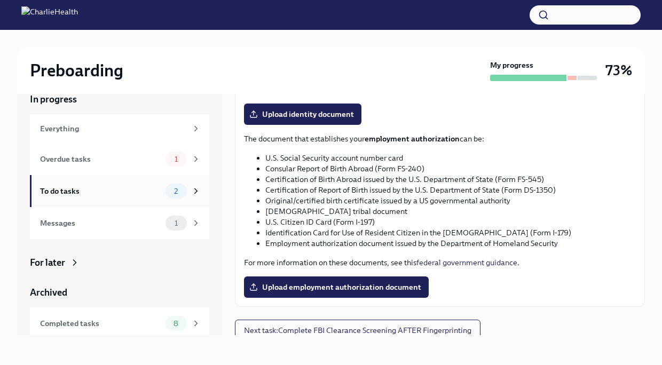 Image resolution: width=662 pixels, height=365 pixels. Describe the element at coordinates (619, 70) in the screenshot. I see `h3: 73%` at that location.